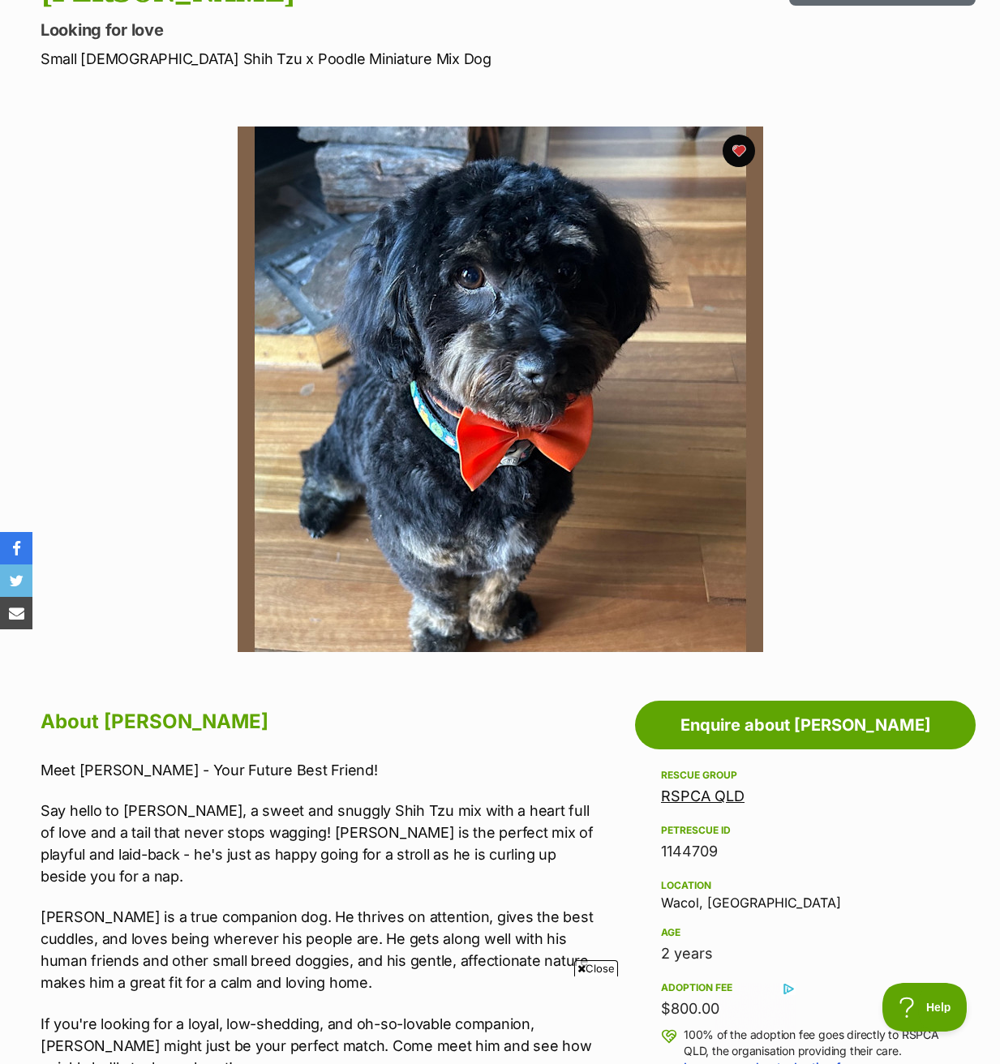 Image resolution: width=1000 pixels, height=1064 pixels. I want to click on button: favourite, so click(739, 151).